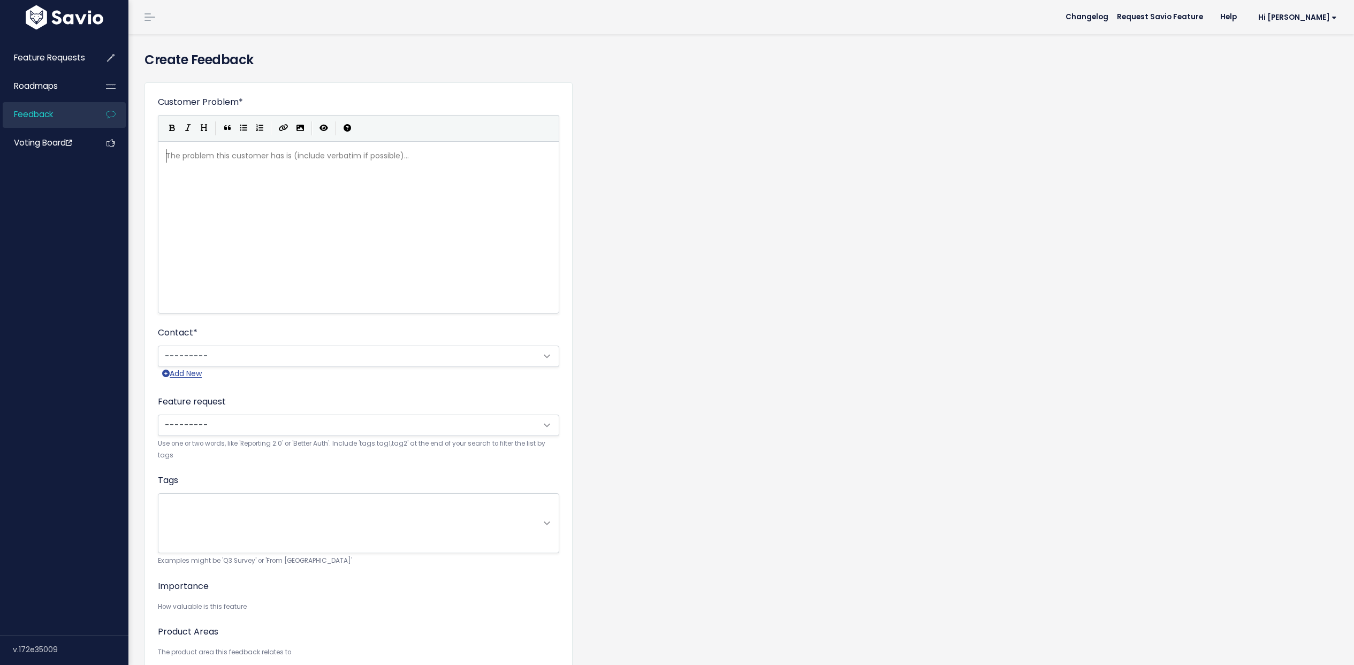 The height and width of the screenshot is (665, 1354). I want to click on span: Voting Board, so click(43, 142).